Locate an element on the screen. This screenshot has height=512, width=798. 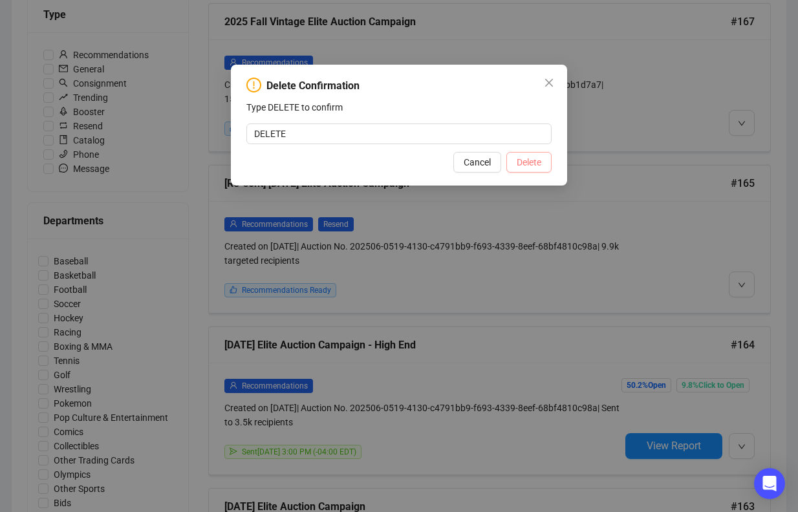
button: Cancel is located at coordinates (477, 162).